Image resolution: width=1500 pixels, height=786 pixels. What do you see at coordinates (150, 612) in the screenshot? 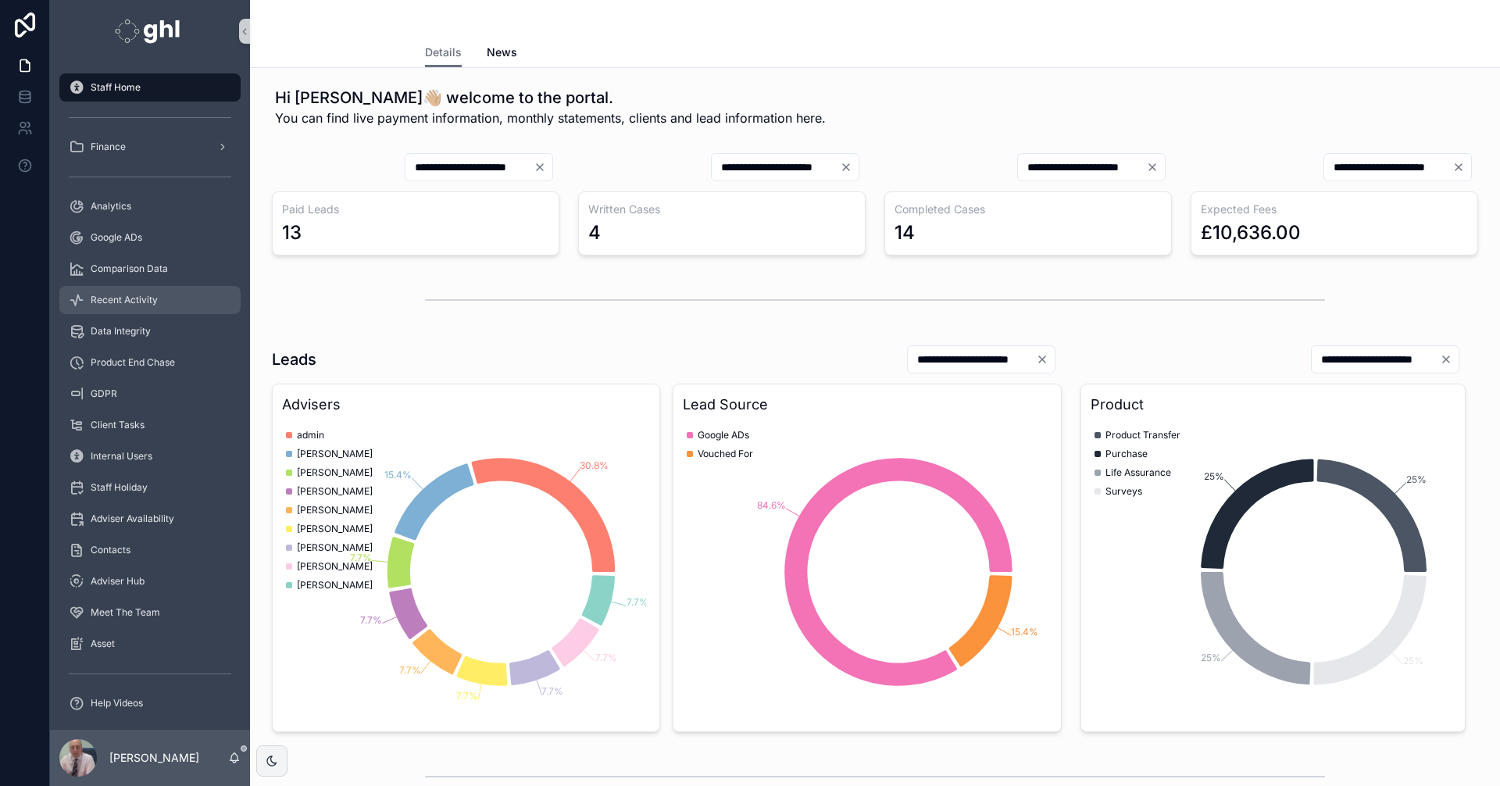
I see `a: Meet The Team` at bounding box center [150, 612].